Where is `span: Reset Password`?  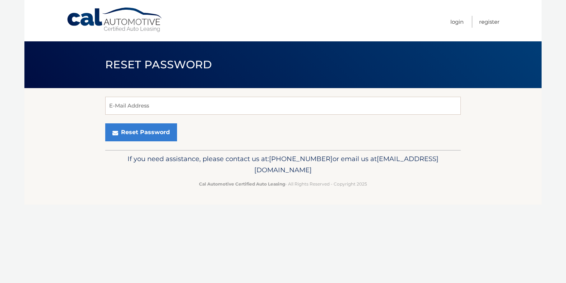 span: Reset Password is located at coordinates (158, 64).